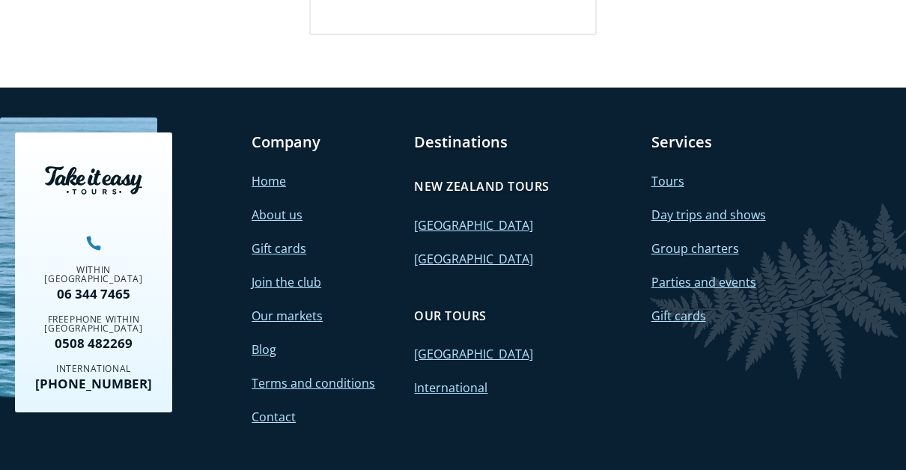  What do you see at coordinates (695, 249) in the screenshot?
I see `a: Group charters` at bounding box center [695, 249].